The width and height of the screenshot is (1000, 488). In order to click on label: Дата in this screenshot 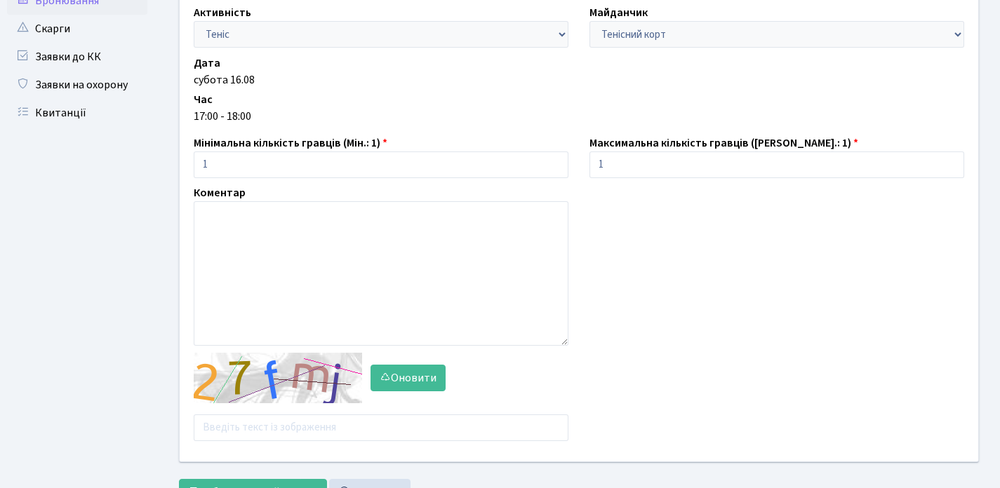, I will do `click(207, 63)`.